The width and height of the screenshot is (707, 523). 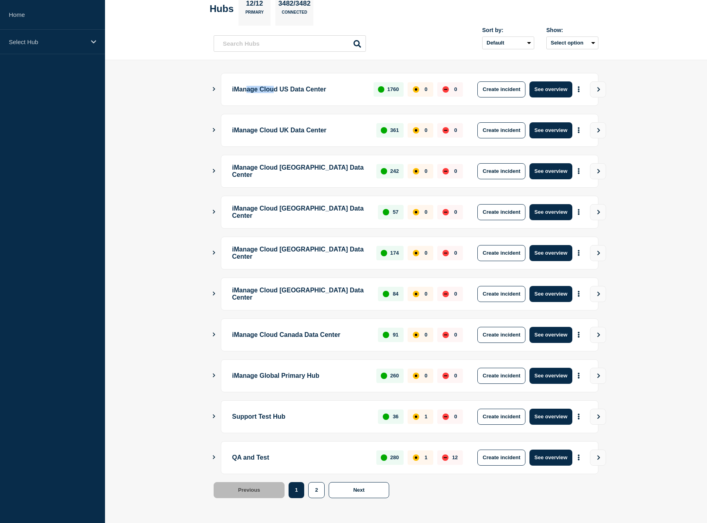 I want to click on select: Sort by, so click(x=508, y=43).